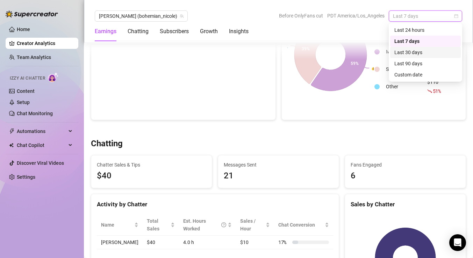 The width and height of the screenshot is (473, 258). What do you see at coordinates (158, 225) in the screenshot?
I see `span: Total Sales` at bounding box center [158, 225].